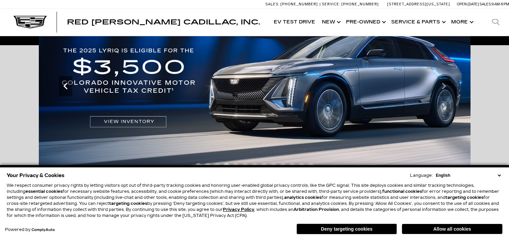 The height and width of the screenshot is (239, 509). What do you see at coordinates (35, 175) in the screenshot?
I see `span: Your Privacy & Cookies` at bounding box center [35, 175].